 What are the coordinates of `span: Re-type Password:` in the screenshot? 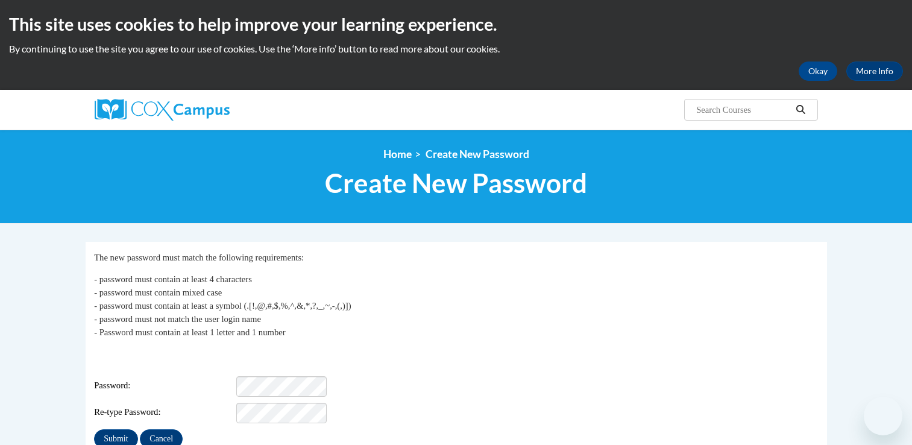 It's located at (164, 412).